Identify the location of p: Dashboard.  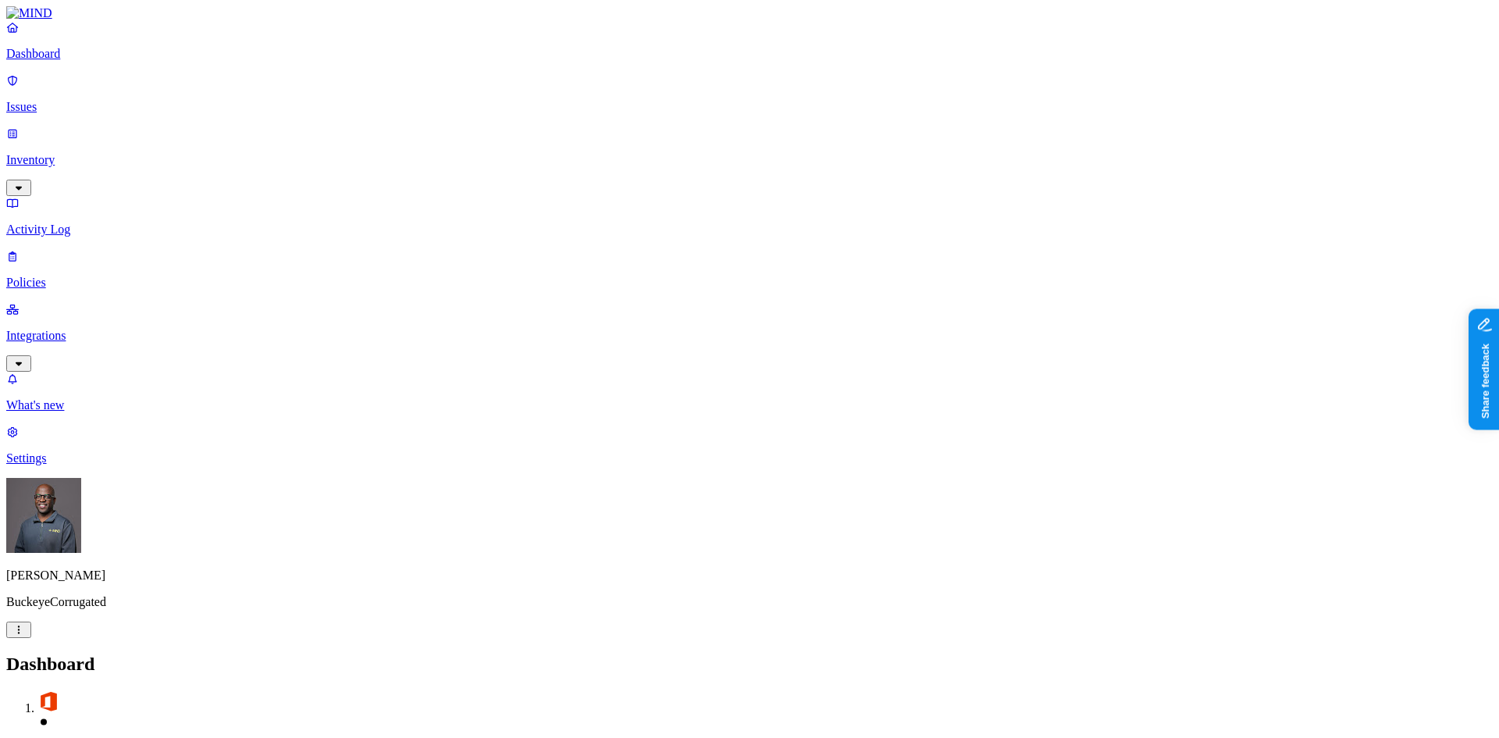
(749, 54).